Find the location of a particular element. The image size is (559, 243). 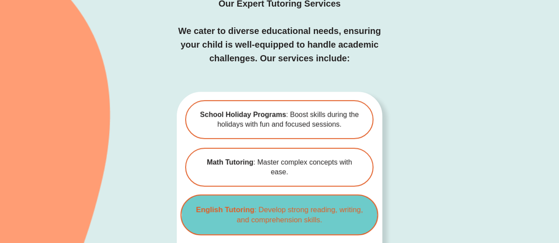

b: English Tutoring is located at coordinates (225, 210).